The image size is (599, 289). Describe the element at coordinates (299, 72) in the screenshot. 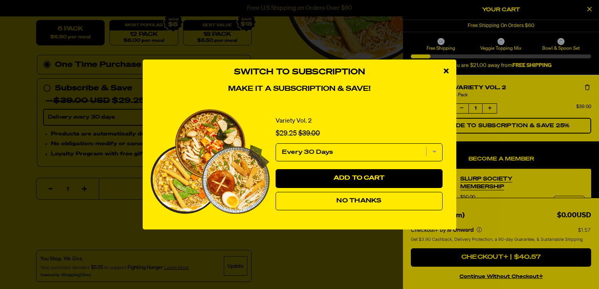

I see `h3: Switch to Subscription` at that location.